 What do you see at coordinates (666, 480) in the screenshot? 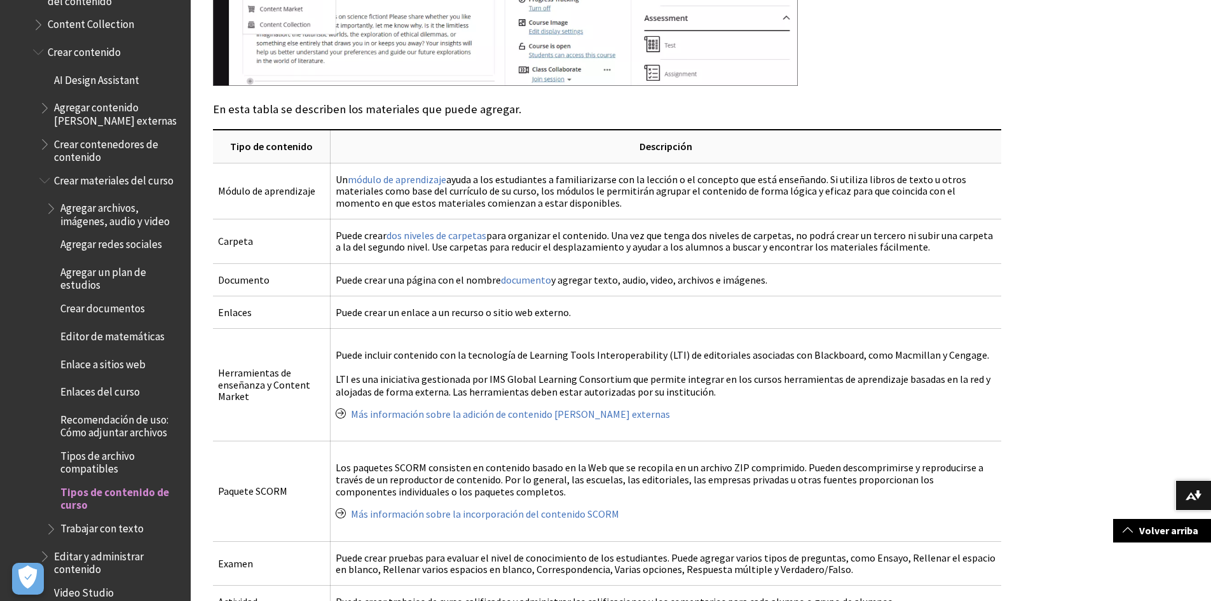
I see `p: Los paquetes SCORM consisten en contenido basado en la Web que se recopila en un archivo ZIP comp...` at bounding box center [666, 480].